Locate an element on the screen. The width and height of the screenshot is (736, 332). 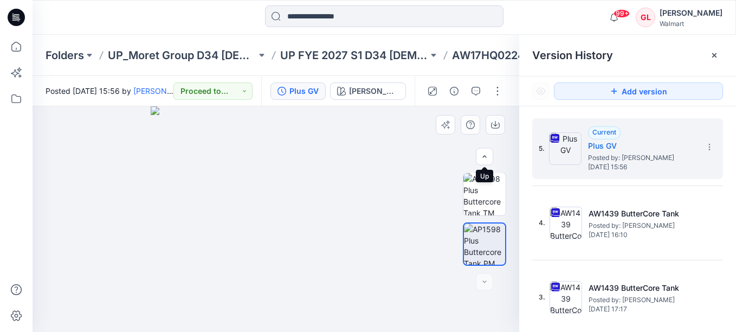
span: 5. is located at coordinates (542, 149).